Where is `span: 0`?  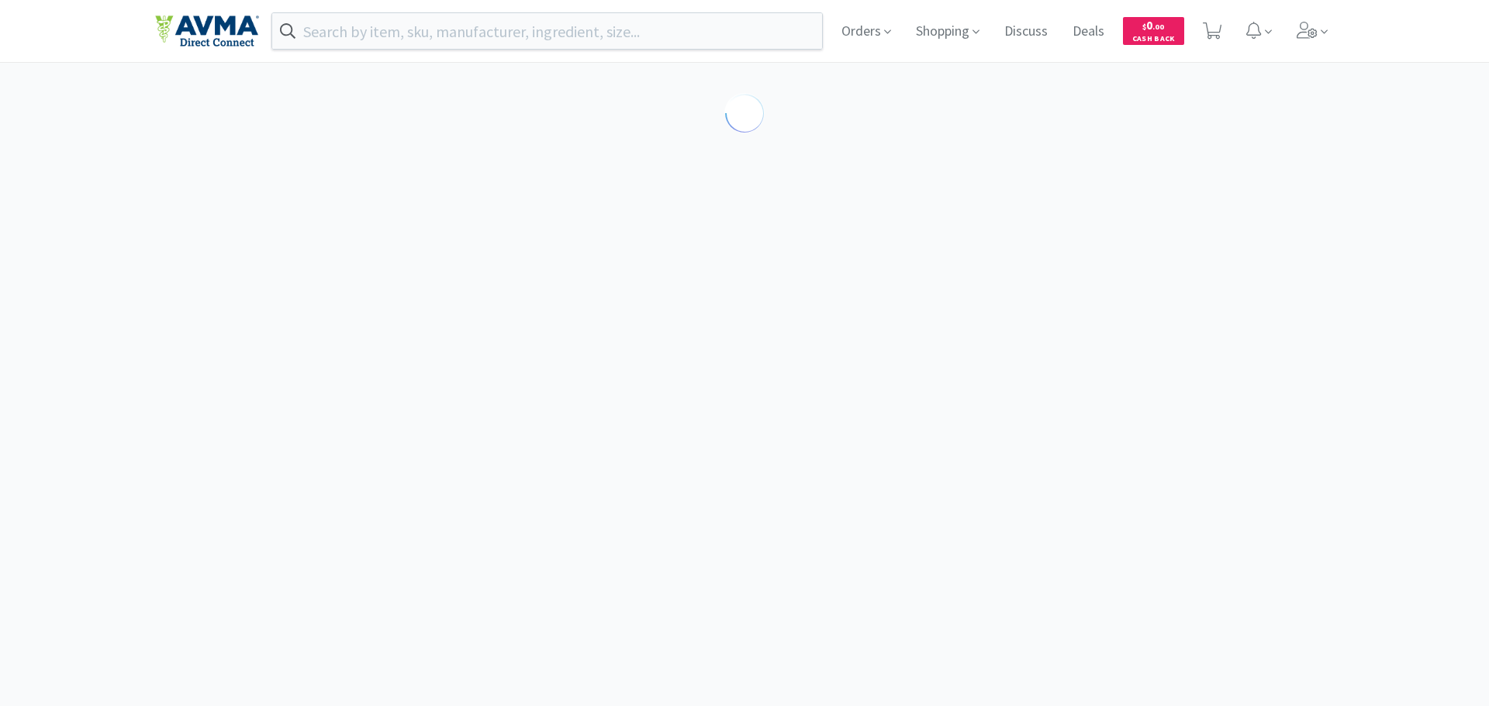
span: 0 is located at coordinates (1153, 25).